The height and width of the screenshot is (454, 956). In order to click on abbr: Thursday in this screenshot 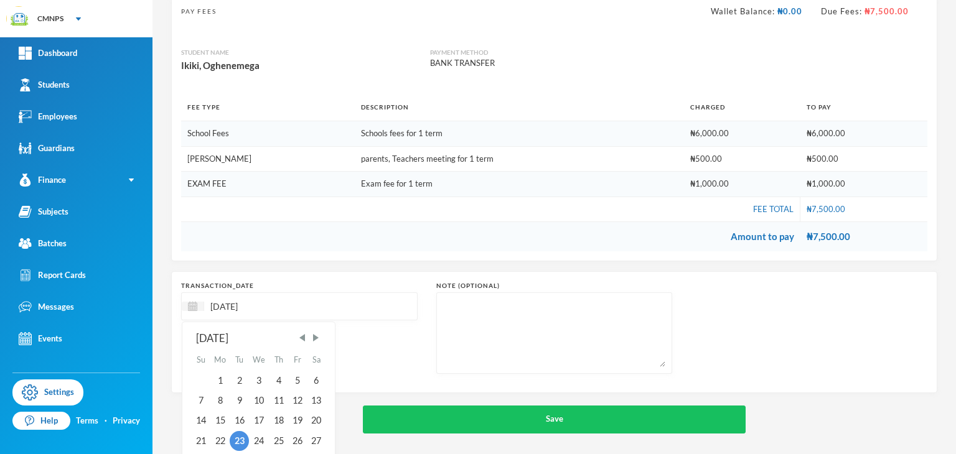, I will do `click(279, 360)`.